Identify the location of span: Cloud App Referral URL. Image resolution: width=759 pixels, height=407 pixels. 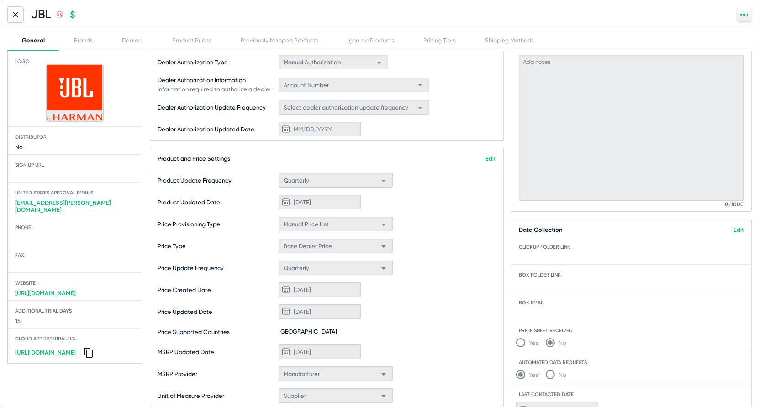
(46, 339).